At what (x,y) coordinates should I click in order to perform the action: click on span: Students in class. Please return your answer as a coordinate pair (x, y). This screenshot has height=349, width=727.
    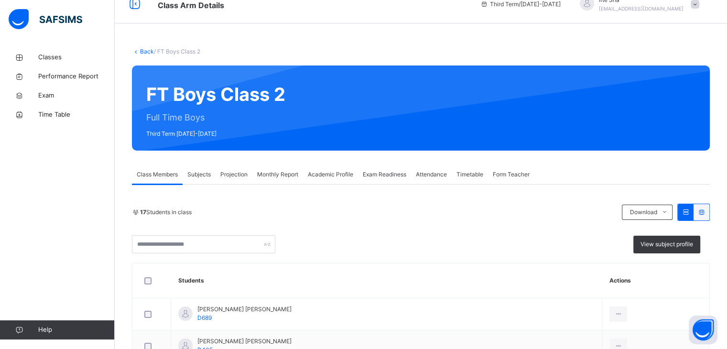
    Looking at the image, I should click on (166, 212).